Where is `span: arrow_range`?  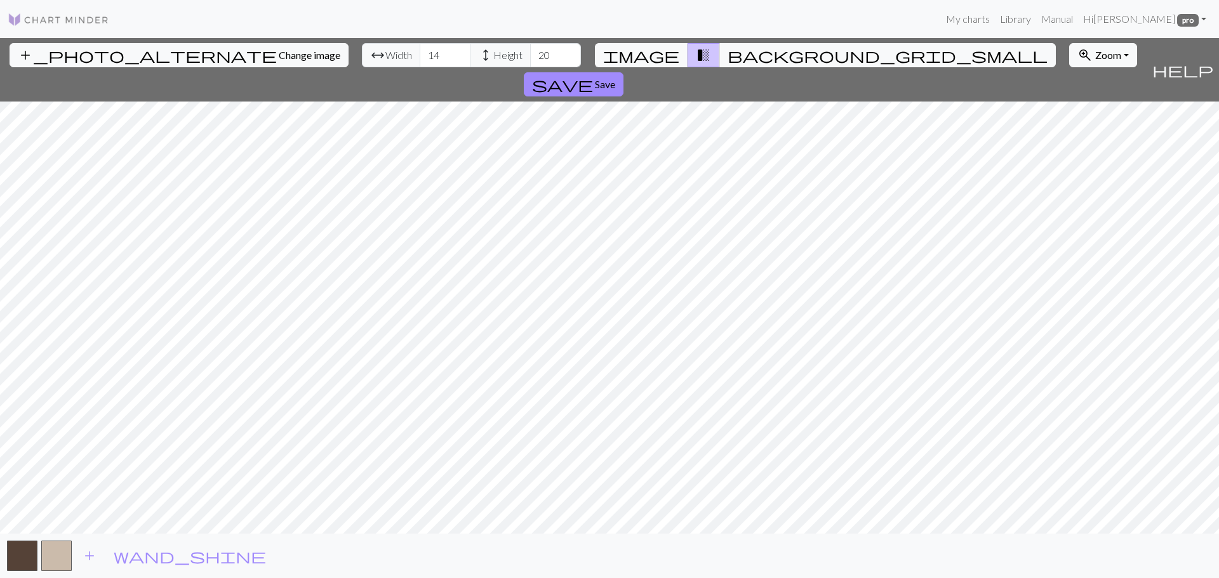
span: arrow_range is located at coordinates (378, 55).